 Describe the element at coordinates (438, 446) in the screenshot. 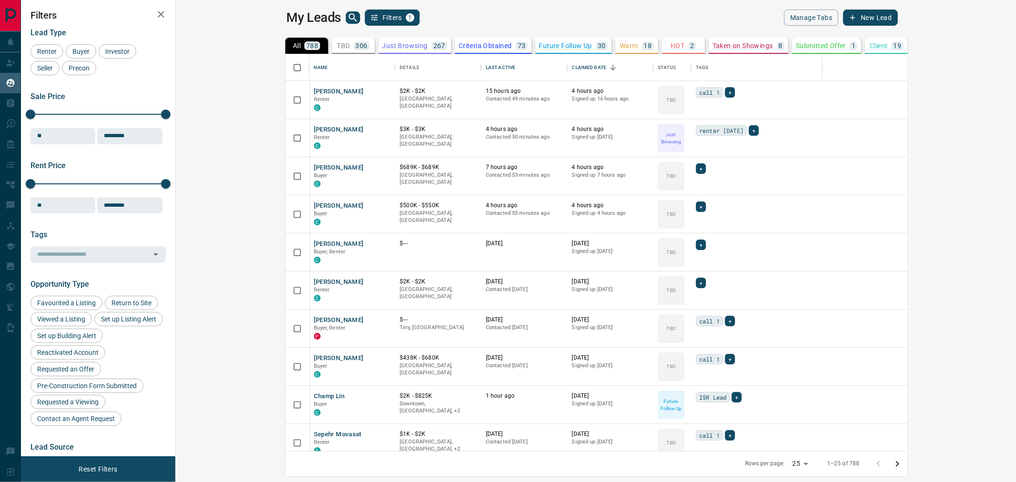

I see `p: Midtown | Central, Toronto` at that location.